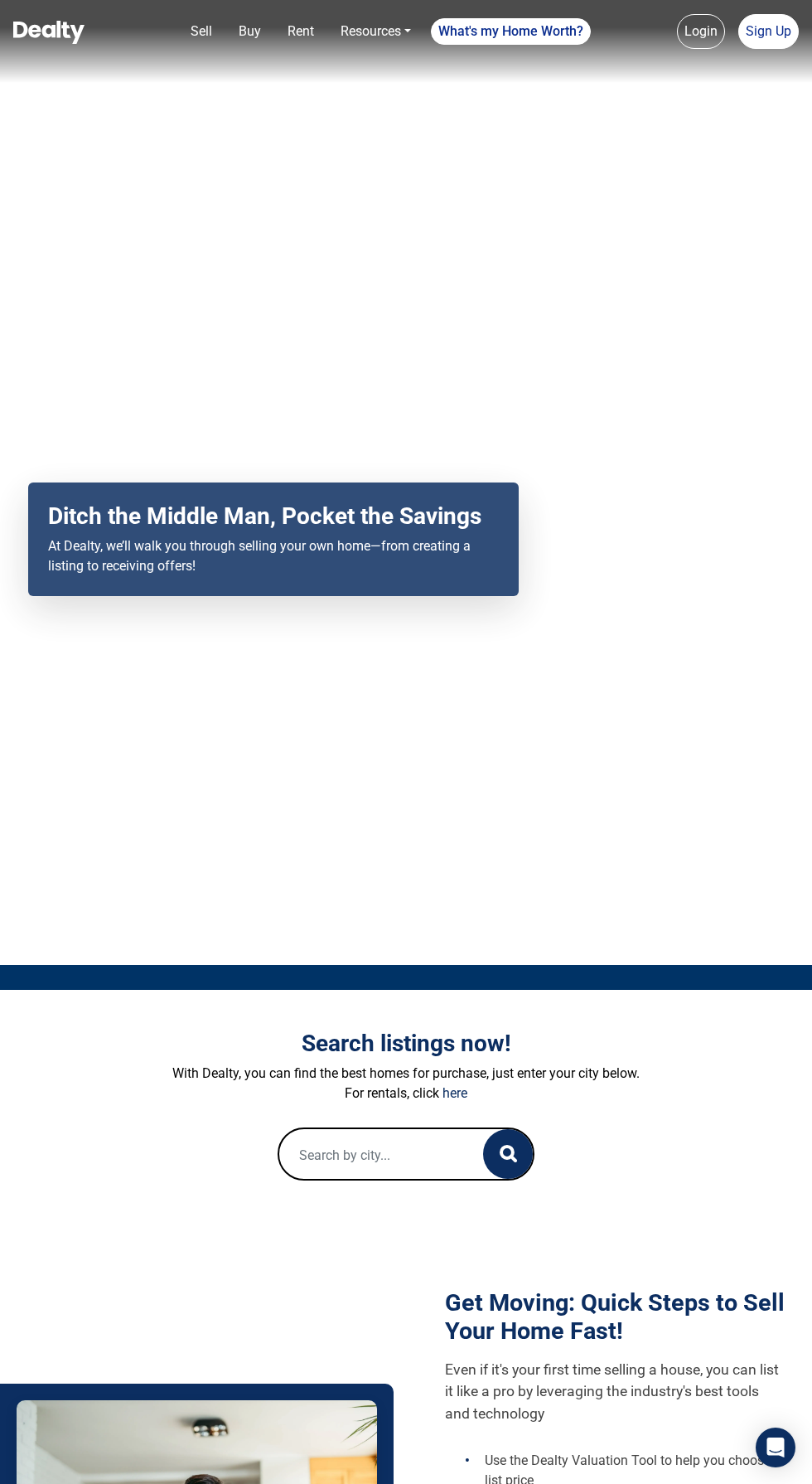  Describe the element at coordinates (274, 556) in the screenshot. I see `p: At Dealty, we’ll walk you through selling your own home—from creating a listing to receiving offers!` at that location.